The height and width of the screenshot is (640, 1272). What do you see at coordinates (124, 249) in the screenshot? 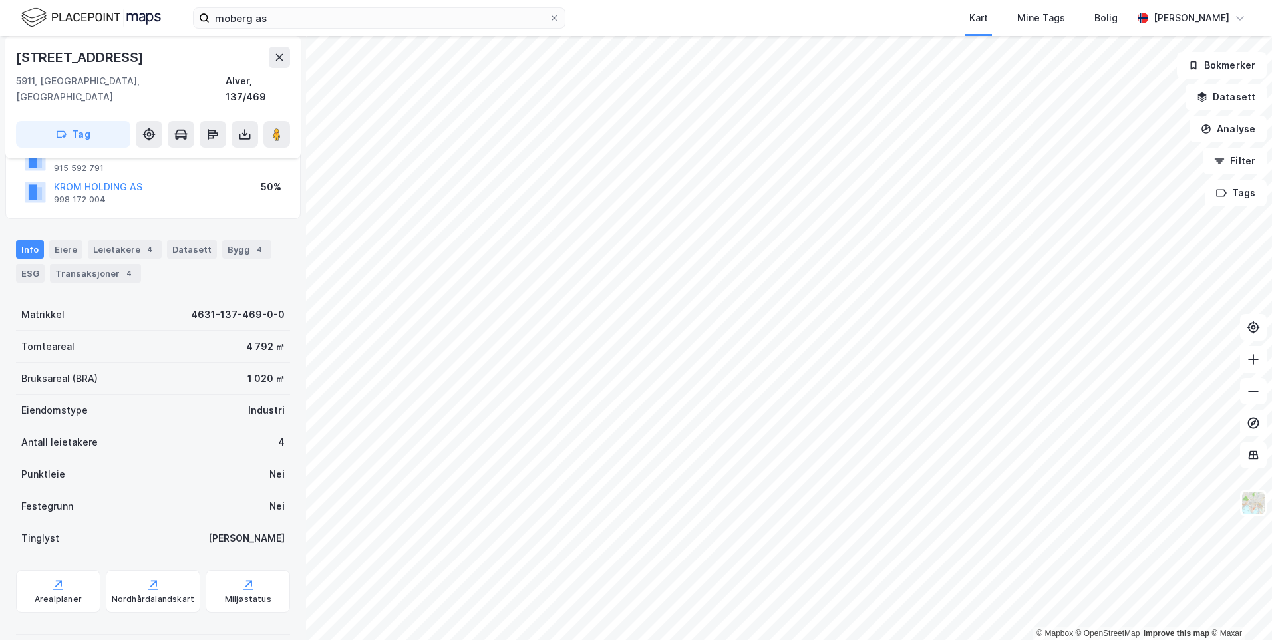
I see `div: Leietakere` at bounding box center [124, 249].